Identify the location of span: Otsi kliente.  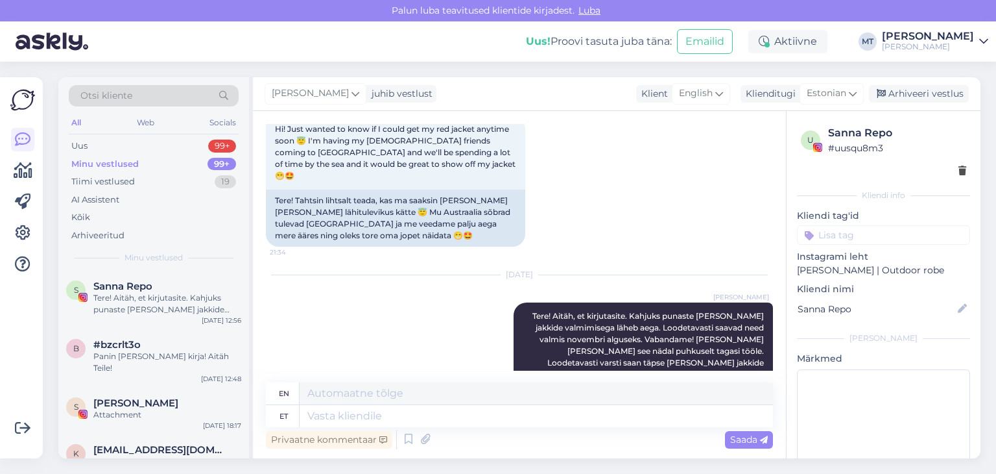
(106, 95).